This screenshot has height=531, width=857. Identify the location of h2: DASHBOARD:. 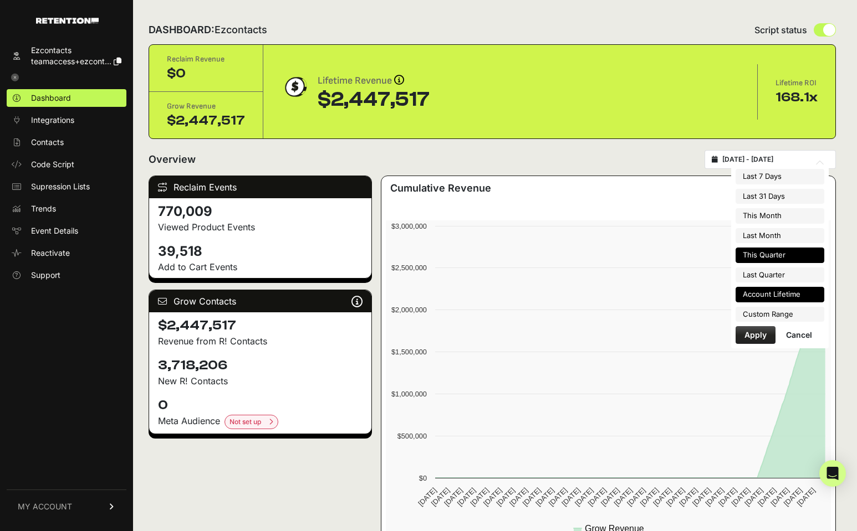
(208, 30).